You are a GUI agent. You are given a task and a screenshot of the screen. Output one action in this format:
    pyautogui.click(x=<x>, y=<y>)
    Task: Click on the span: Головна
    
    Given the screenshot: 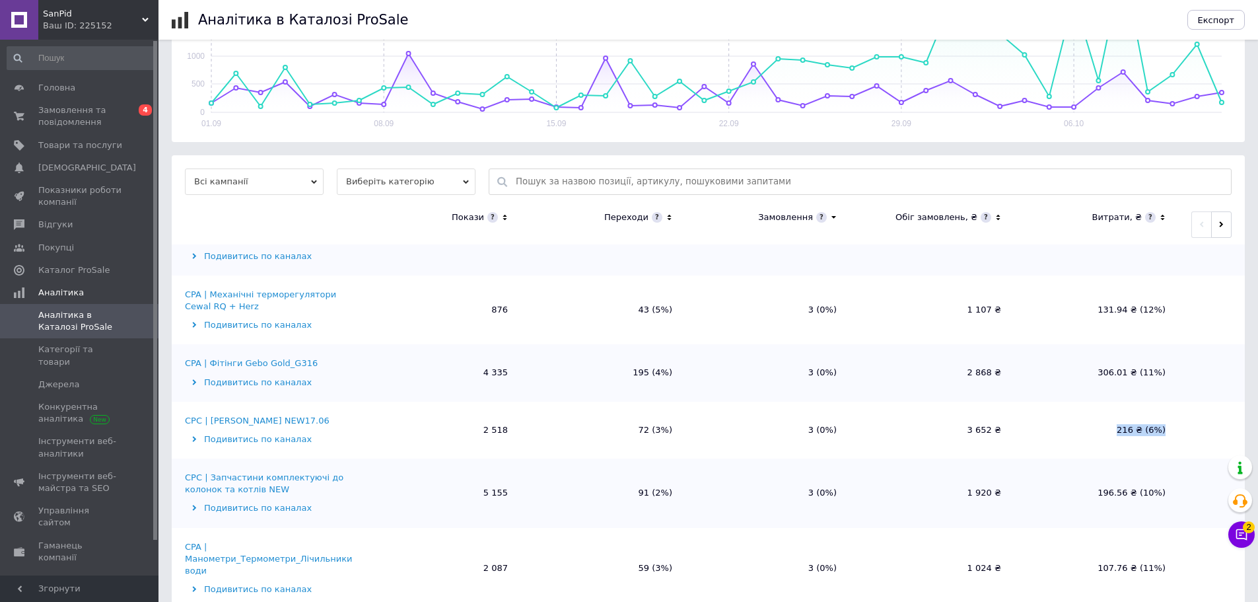 What is the action you would take?
    pyautogui.click(x=57, y=88)
    